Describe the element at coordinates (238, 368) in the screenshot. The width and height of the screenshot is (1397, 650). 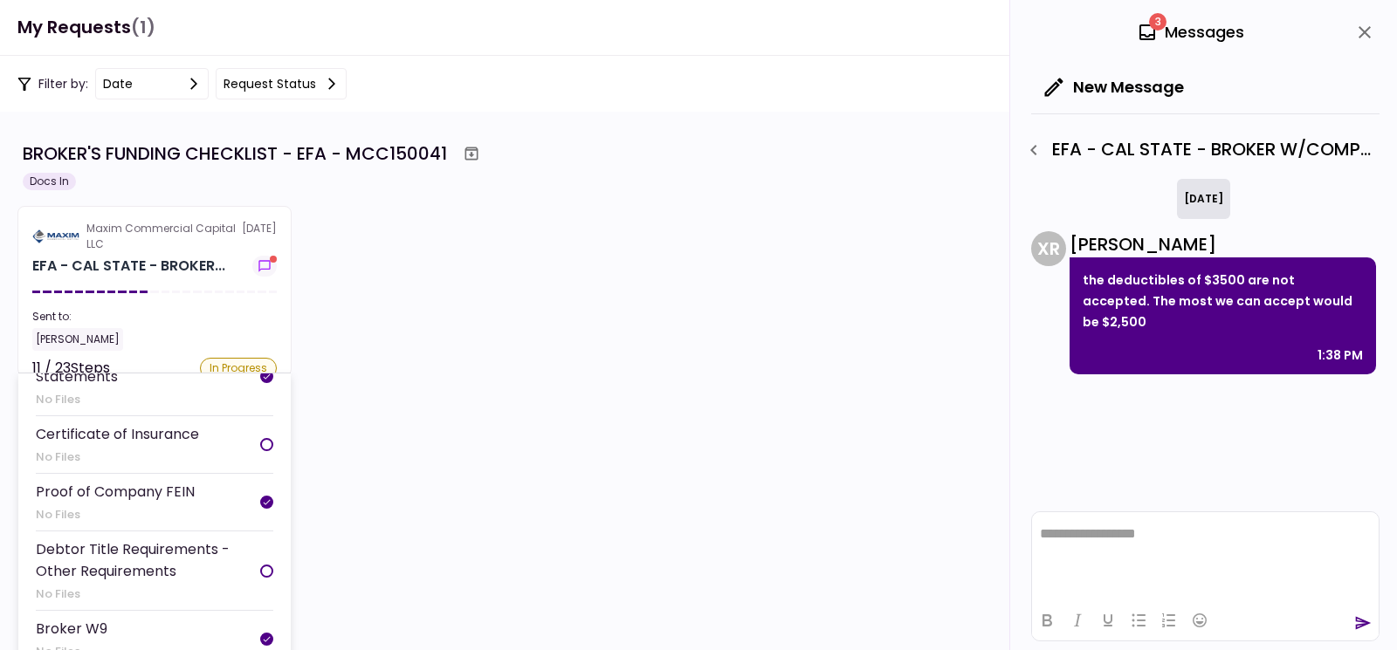
I see `div: In Progress` at that location.